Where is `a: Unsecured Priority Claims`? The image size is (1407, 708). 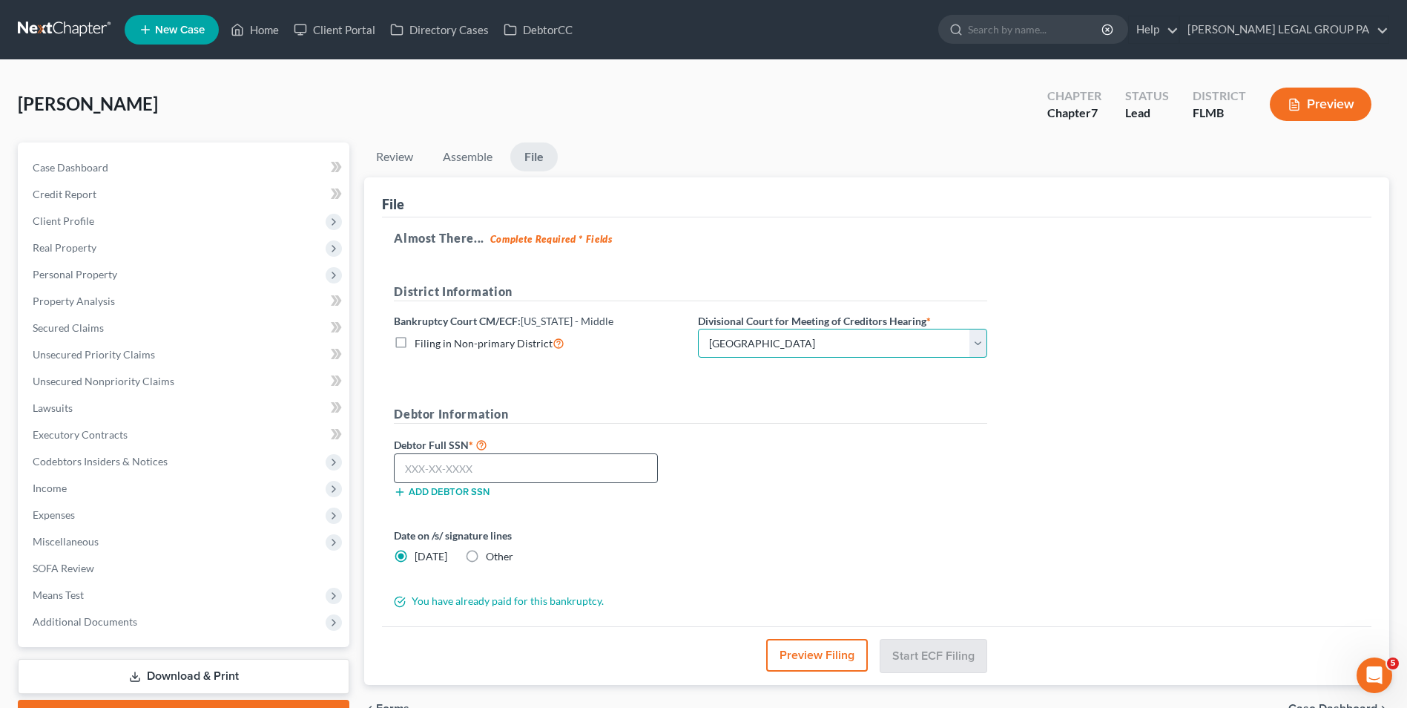 a: Unsecured Priority Claims is located at coordinates (185, 355).